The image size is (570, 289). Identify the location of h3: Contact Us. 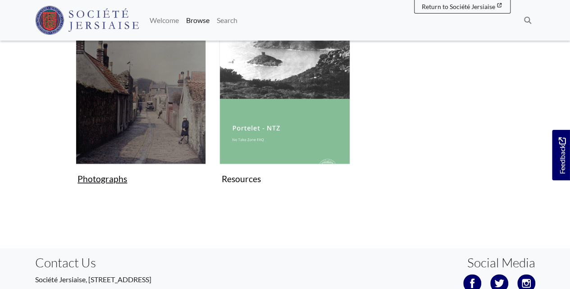
(157, 263).